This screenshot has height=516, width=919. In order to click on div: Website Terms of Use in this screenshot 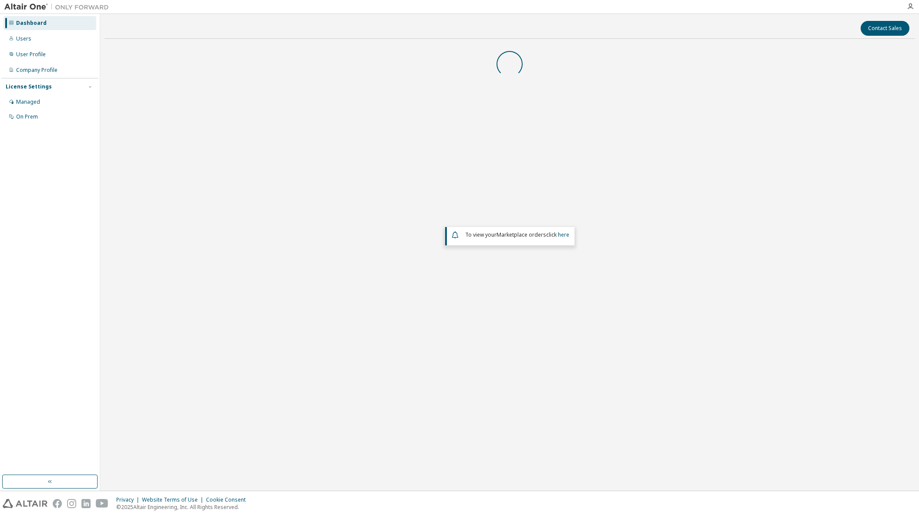, I will do `click(174, 500)`.